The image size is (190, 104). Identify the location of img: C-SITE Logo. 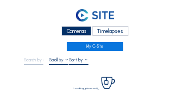
(95, 15).